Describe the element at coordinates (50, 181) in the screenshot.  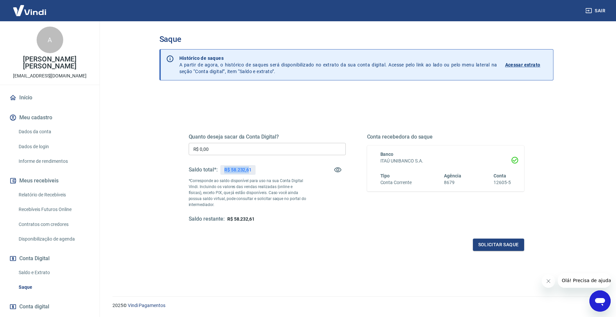
I see `button: Meus recebíveis` at that location.